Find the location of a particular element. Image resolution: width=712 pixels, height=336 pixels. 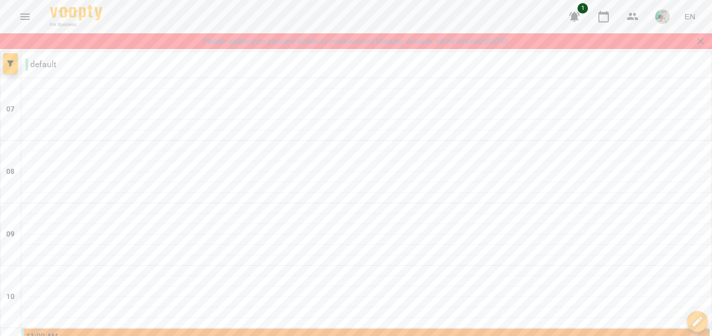

h6: 08 is located at coordinates (10, 172).